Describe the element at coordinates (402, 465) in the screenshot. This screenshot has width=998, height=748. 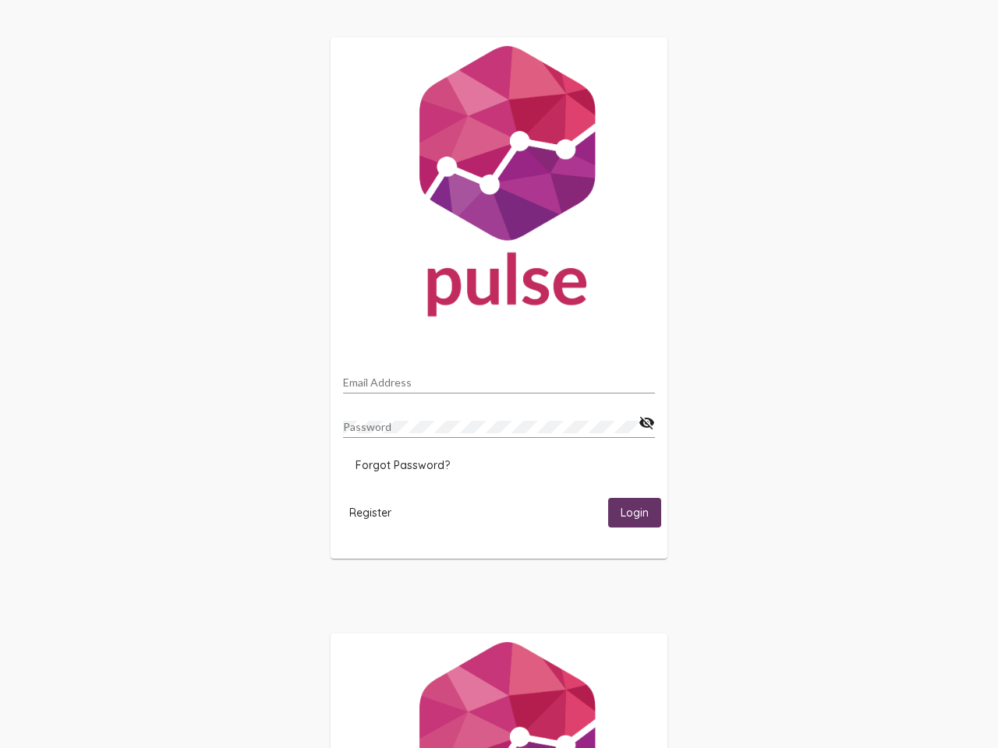
I see `button: Forgot Password?` at that location.